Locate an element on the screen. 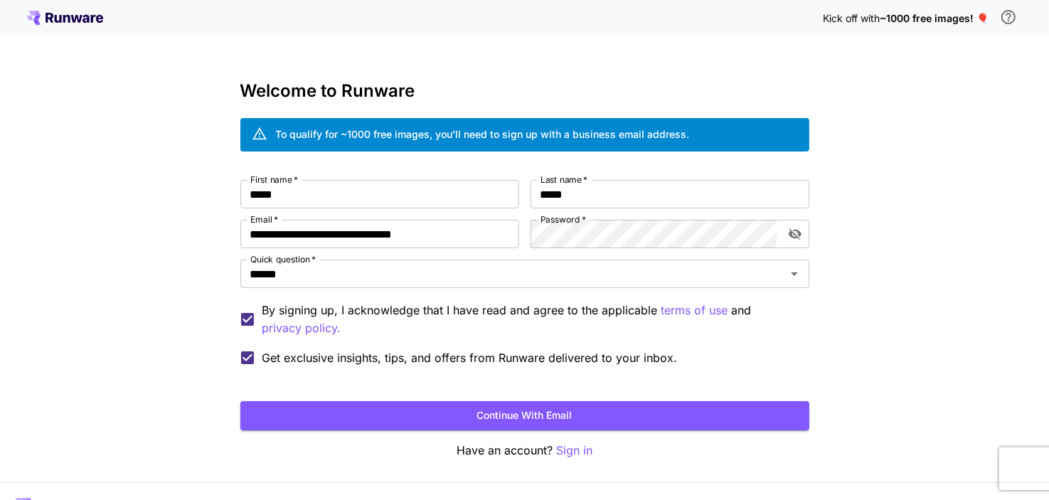 The width and height of the screenshot is (1049, 500). button: Continue with email is located at coordinates (525, 415).